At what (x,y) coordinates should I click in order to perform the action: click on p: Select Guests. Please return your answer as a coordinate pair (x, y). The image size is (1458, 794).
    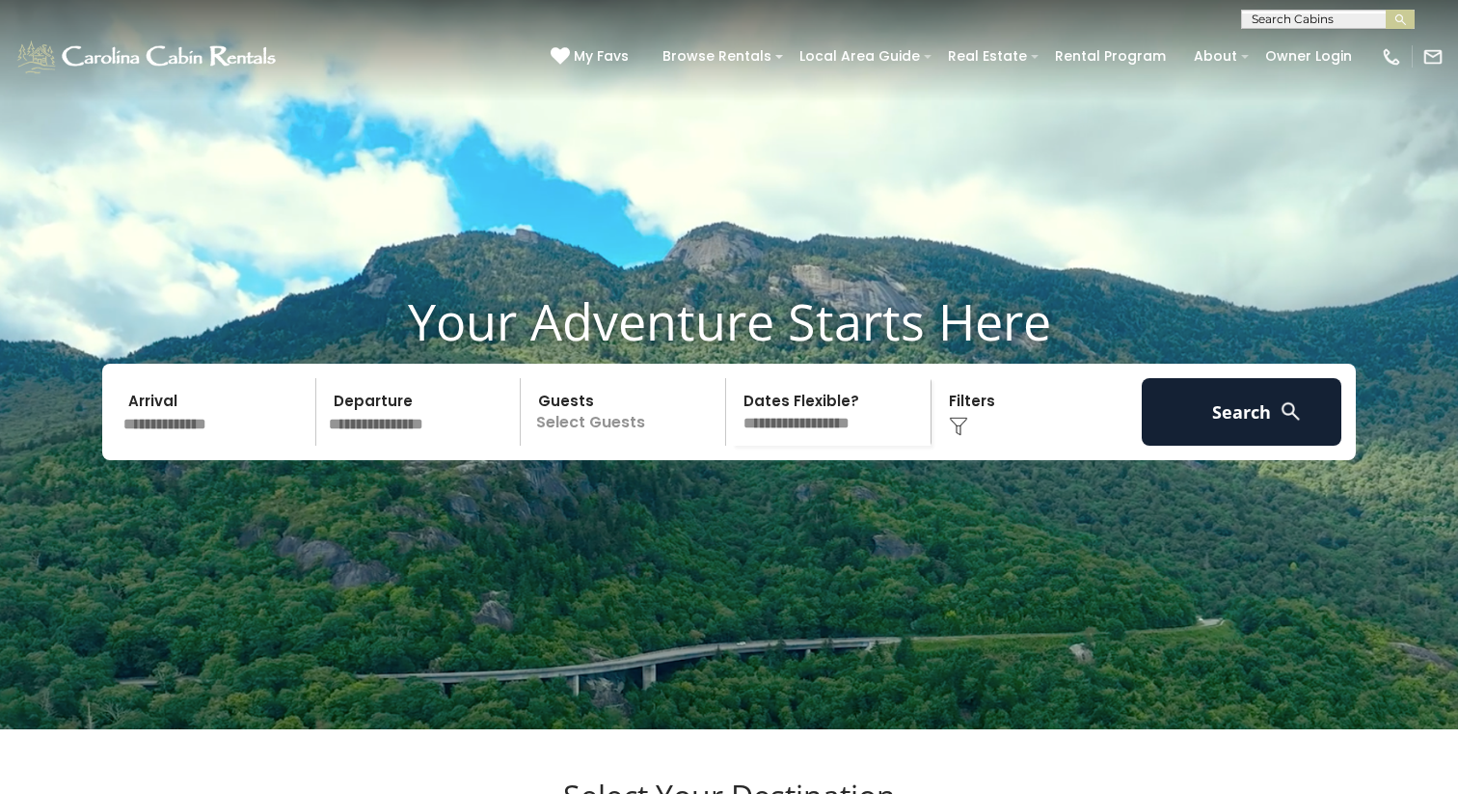
    Looking at the image, I should click on (626, 412).